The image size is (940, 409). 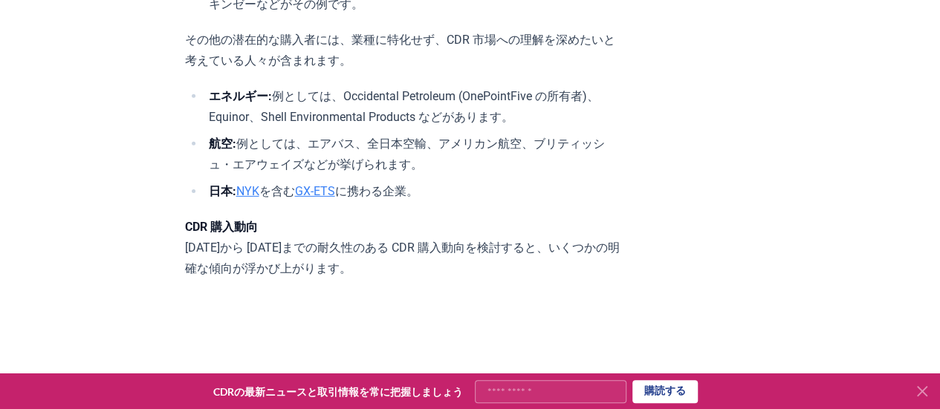 What do you see at coordinates (406, 154) in the screenshot?
I see `font: 例としては、エアバス、全日本空輸、アメリカン航空、ブリティッシュ・エアウェイズなどが挙げられます。` at bounding box center [406, 154].